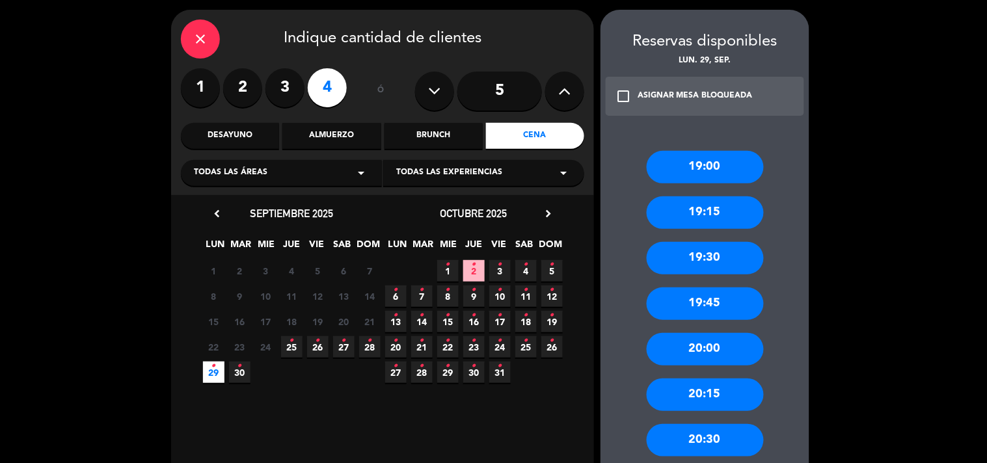  What do you see at coordinates (448, 372) in the screenshot?
I see `span: 29` at bounding box center [448, 372].